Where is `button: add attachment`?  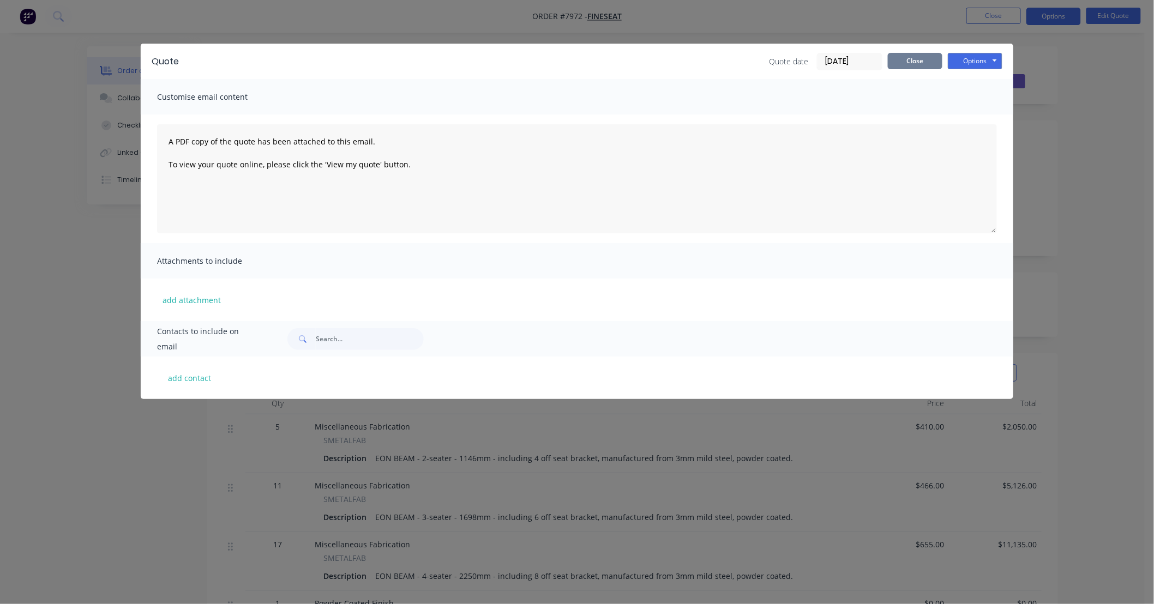 button: add attachment is located at coordinates (191, 300).